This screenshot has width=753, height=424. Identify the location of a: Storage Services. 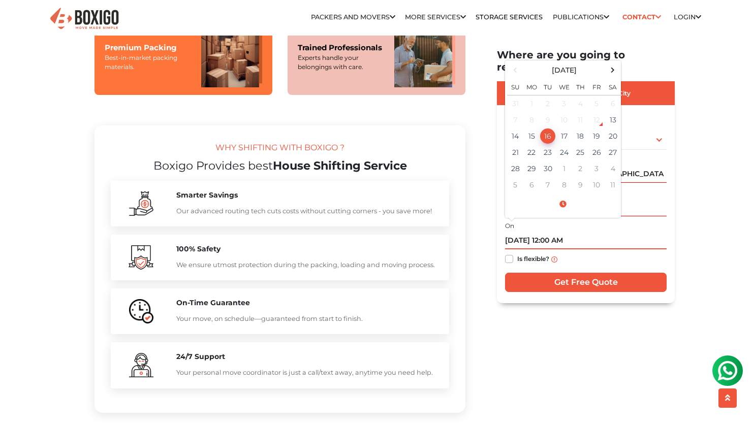
(509, 17).